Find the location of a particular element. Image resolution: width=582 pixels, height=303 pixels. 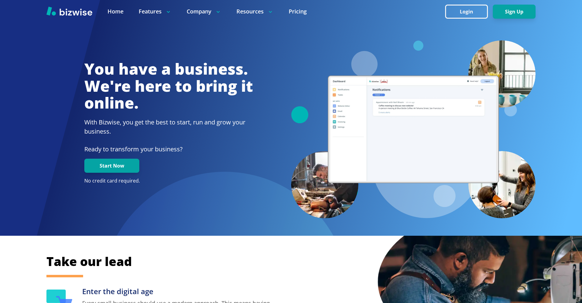

button: Login is located at coordinates (467, 12).